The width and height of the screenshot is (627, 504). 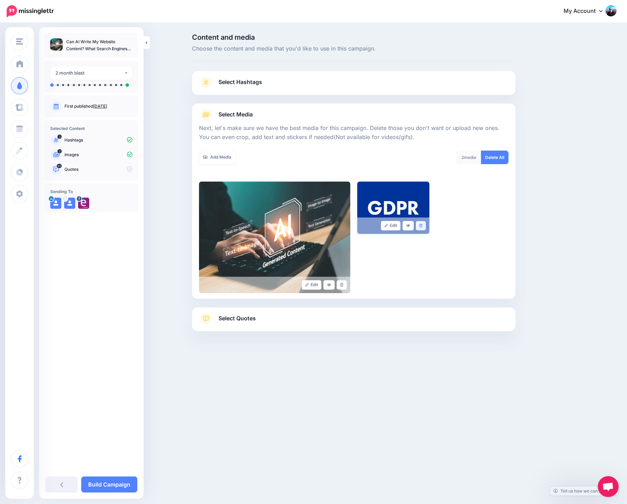 What do you see at coordinates (91, 191) in the screenshot?
I see `h4: Sending To` at bounding box center [91, 191].